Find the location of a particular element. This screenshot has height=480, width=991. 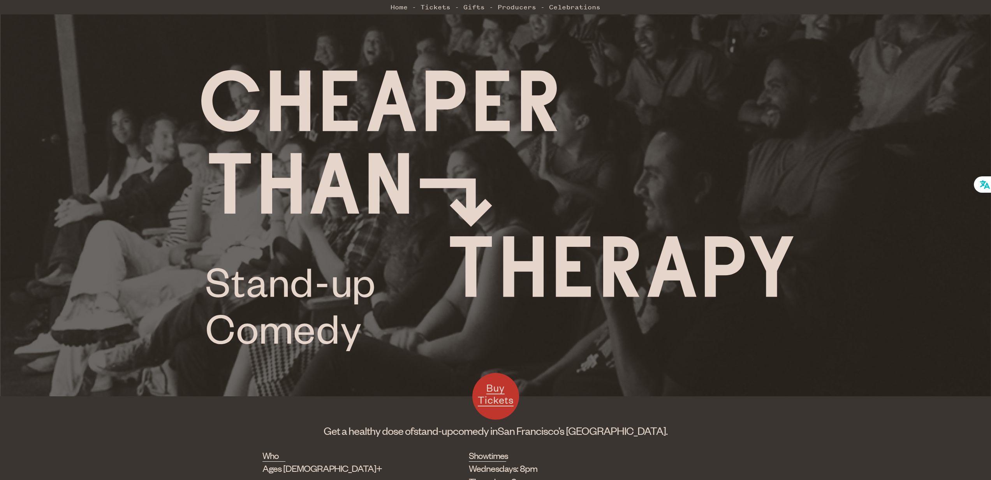

h2: Showtimes is located at coordinates (487, 455).